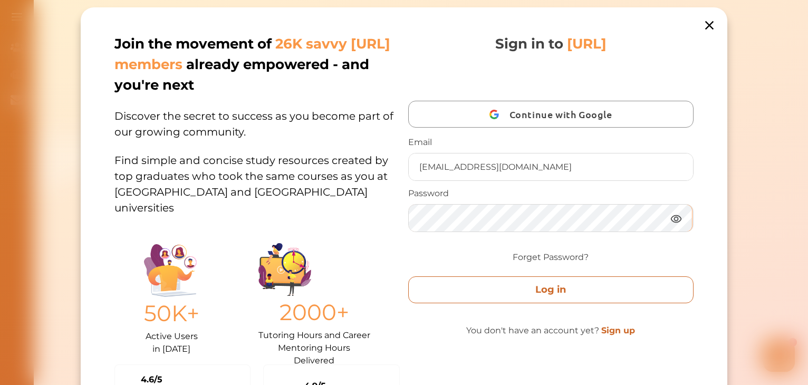 The width and height of the screenshot is (808, 385). I want to click on input: Enter your email, so click(550, 167).